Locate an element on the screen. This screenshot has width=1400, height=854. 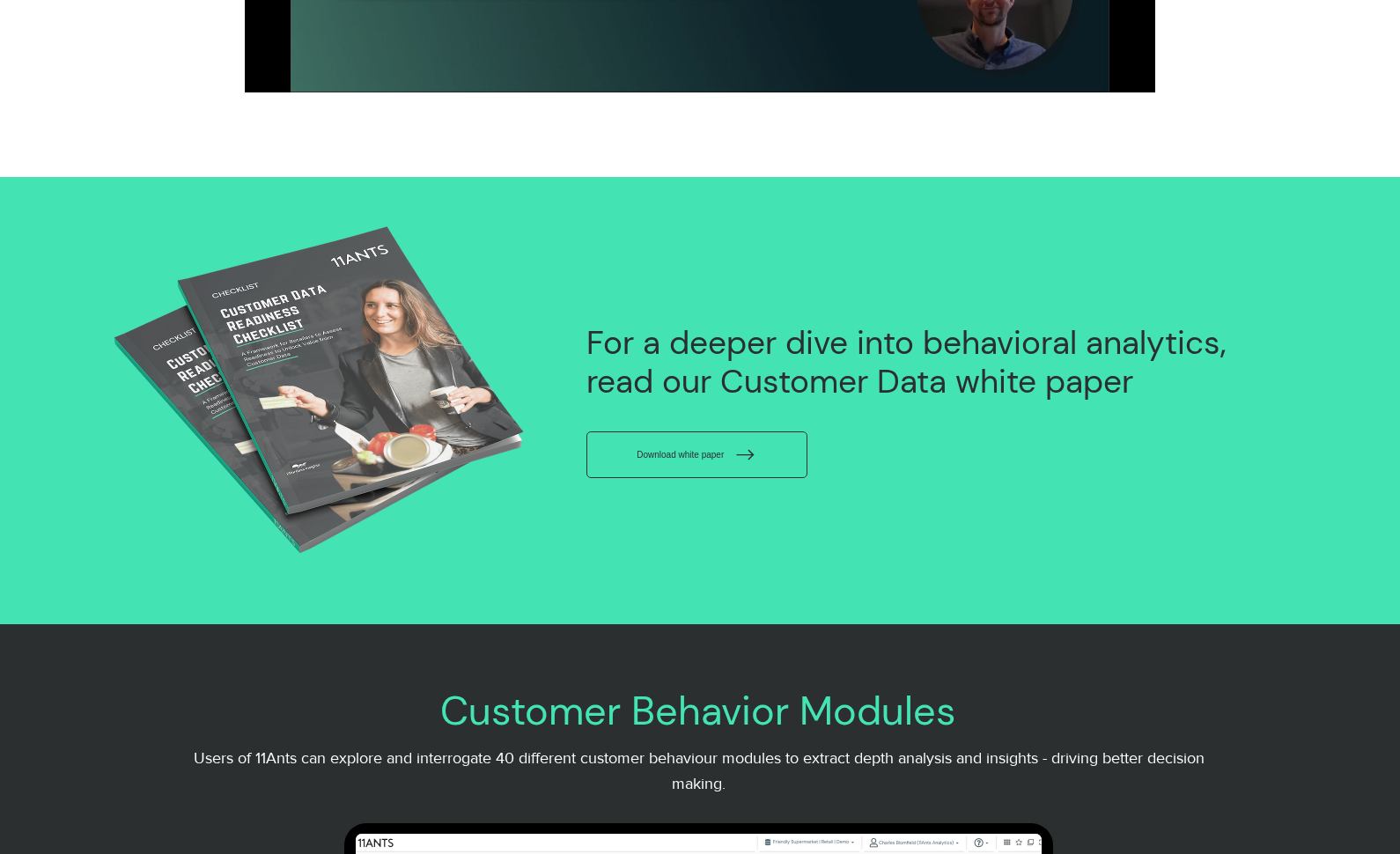
span: For a deeper dive into behavioral analytics, read our Customer Data white paper is located at coordinates (906, 362).